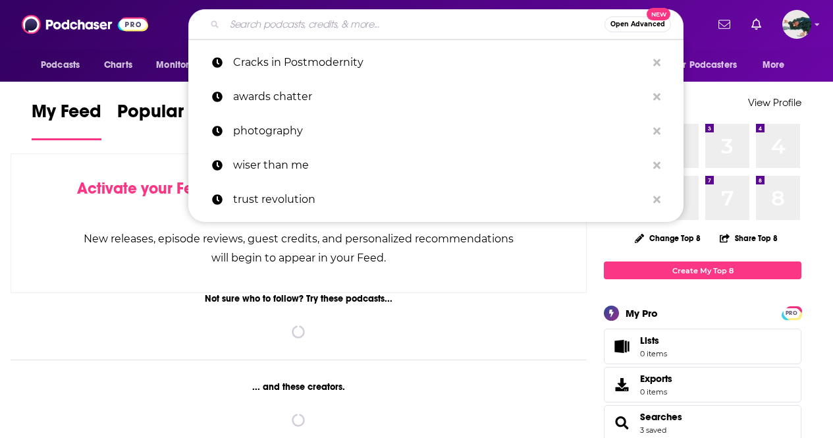 Image resolution: width=833 pixels, height=438 pixels. I want to click on a: Popular Feed, so click(173, 120).